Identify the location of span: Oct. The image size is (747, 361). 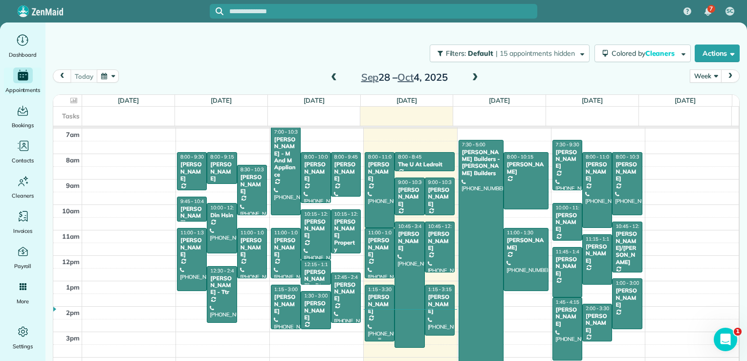
(405, 77).